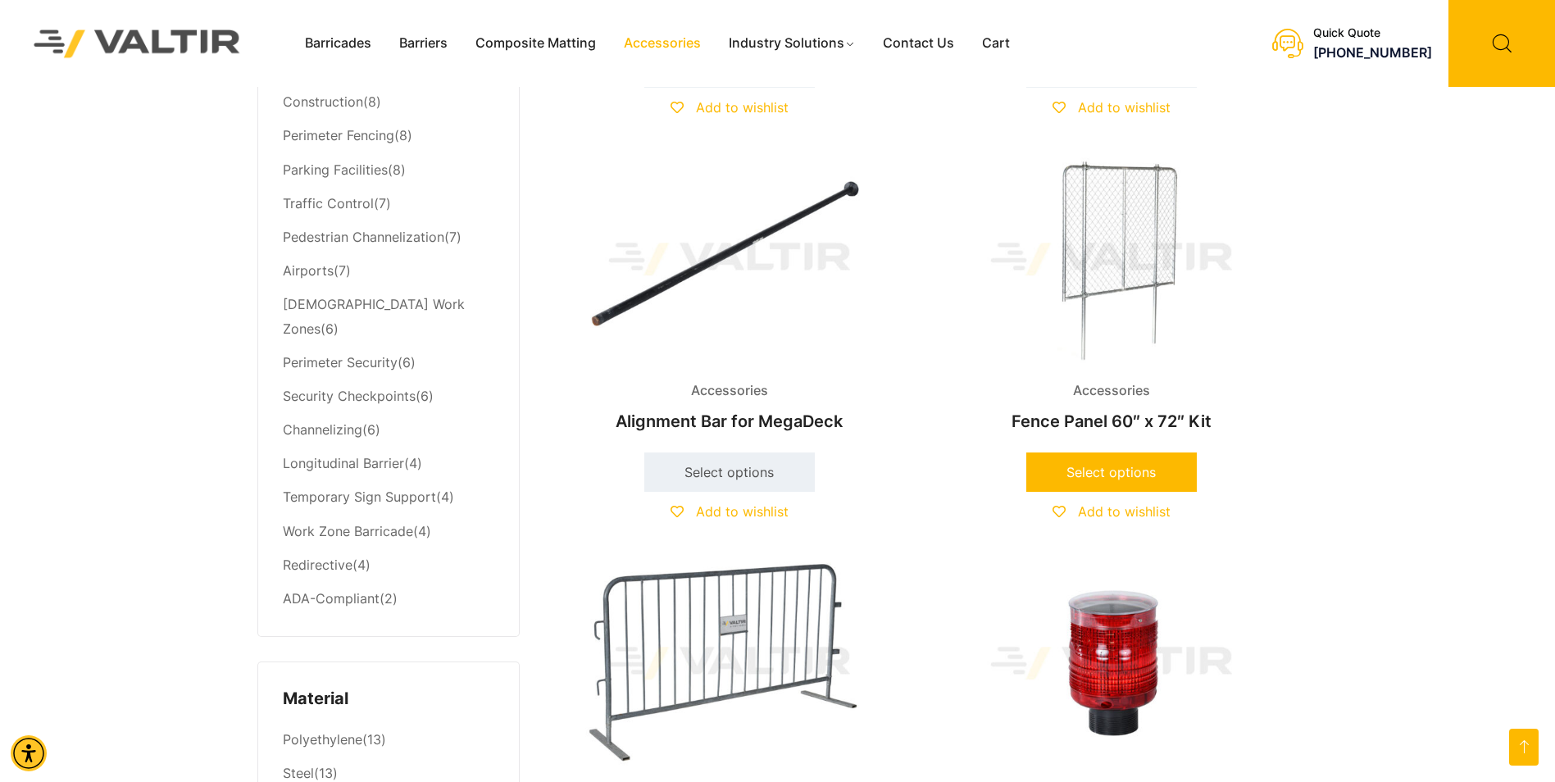  I want to click on a: Perimeter Fencing, so click(339, 135).